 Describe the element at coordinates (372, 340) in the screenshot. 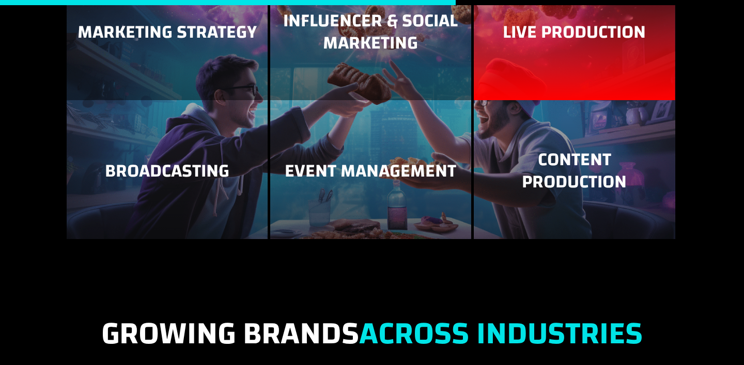

I see `h2: Growing Brands` at that location.